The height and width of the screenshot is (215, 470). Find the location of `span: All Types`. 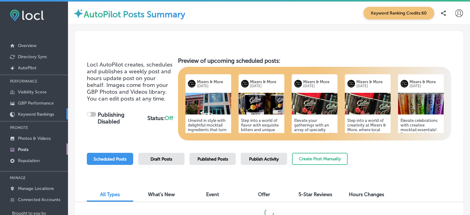

span: All Types is located at coordinates (110, 194).